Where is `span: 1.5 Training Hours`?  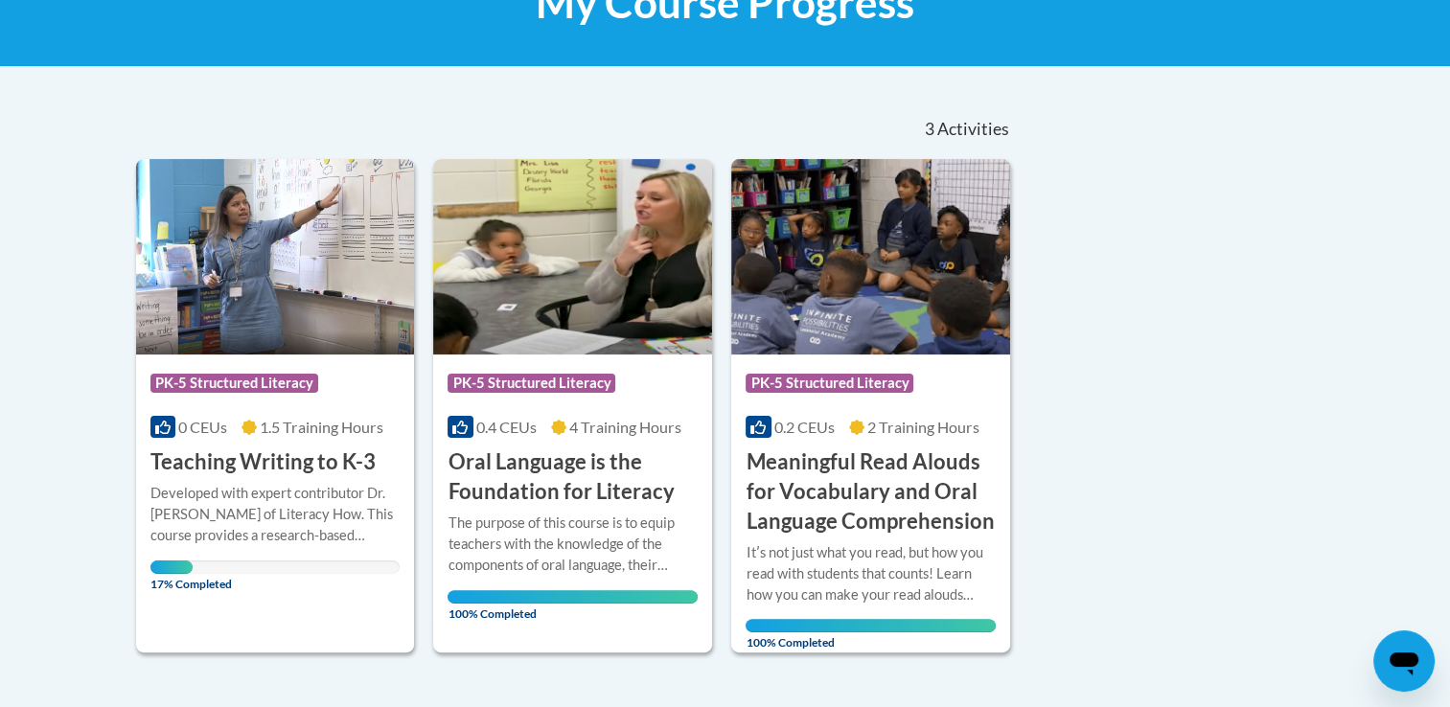
span: 1.5 Training Hours is located at coordinates (321, 426).